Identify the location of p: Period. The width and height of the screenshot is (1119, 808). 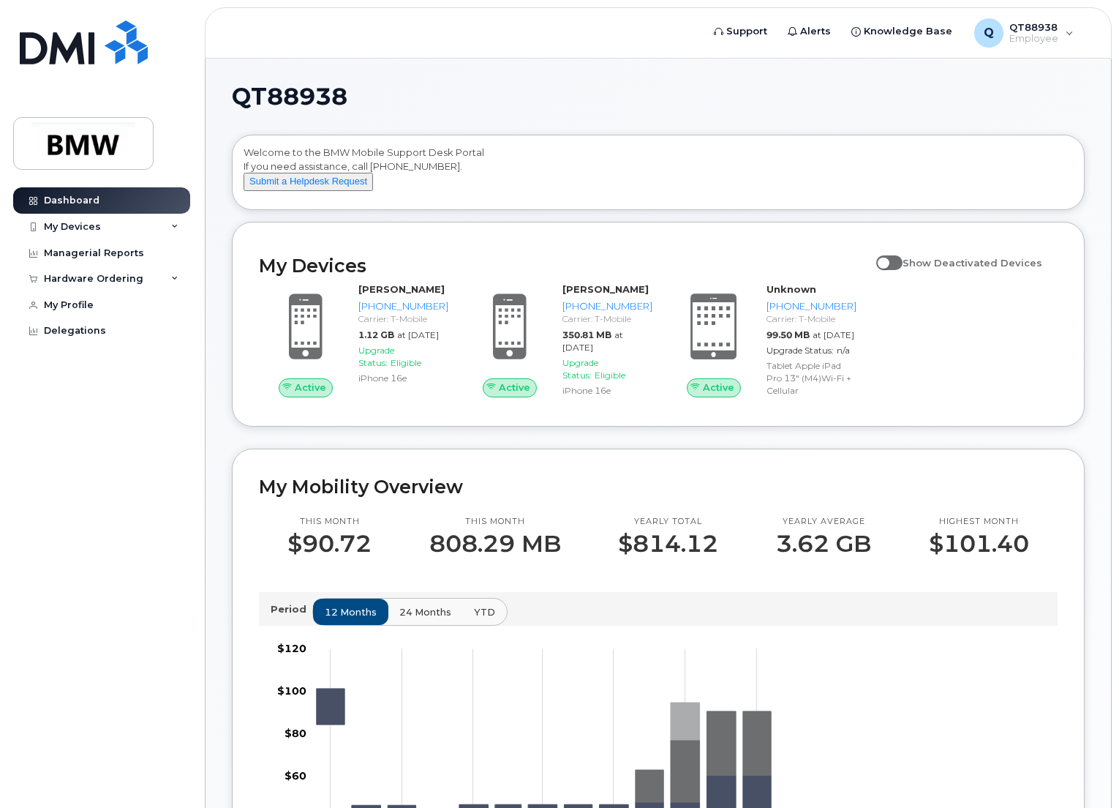
(291, 609).